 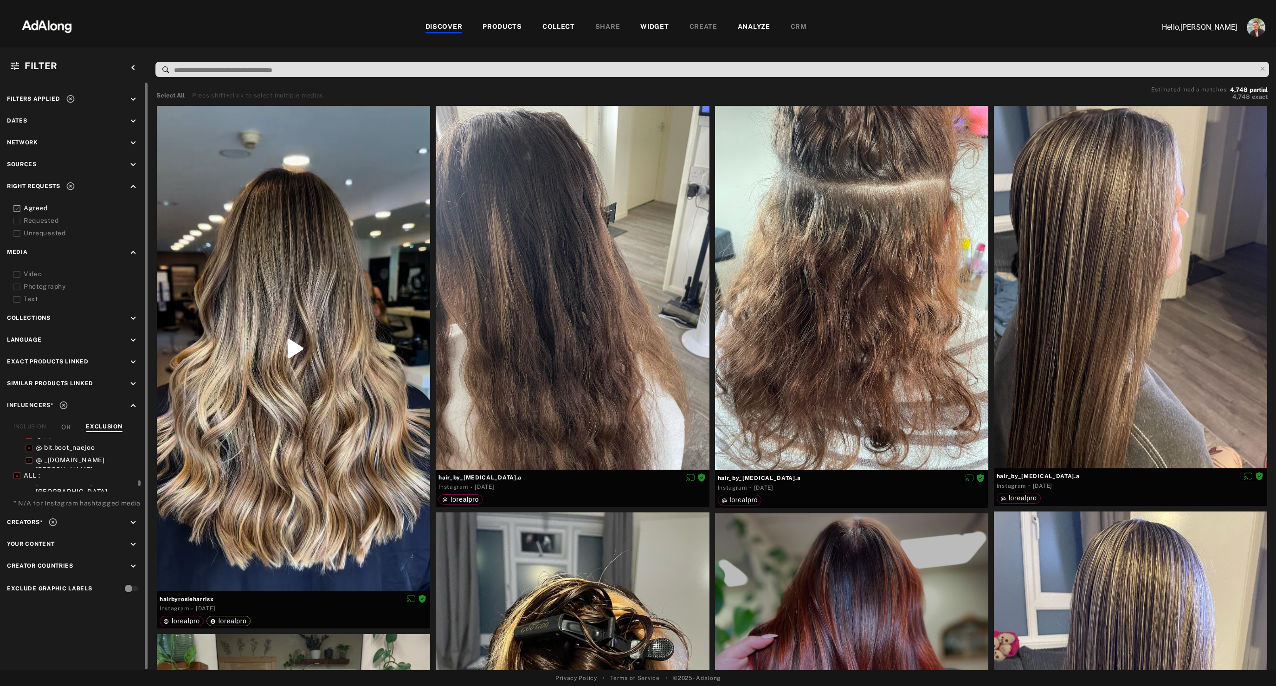 What do you see at coordinates (77, 503) in the screenshot?
I see `div: * N/A for Instagram hashtagged media` at bounding box center [77, 503].